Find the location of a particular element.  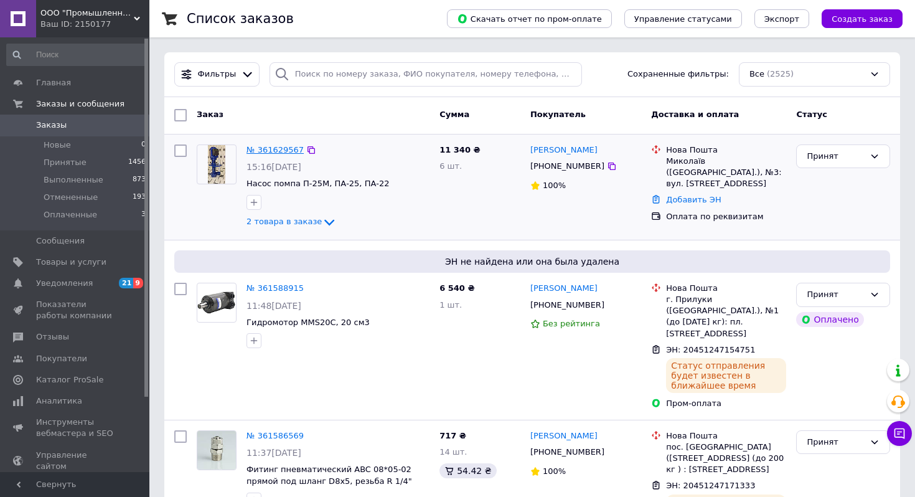

button: Чат с покупателем is located at coordinates (900, 433).